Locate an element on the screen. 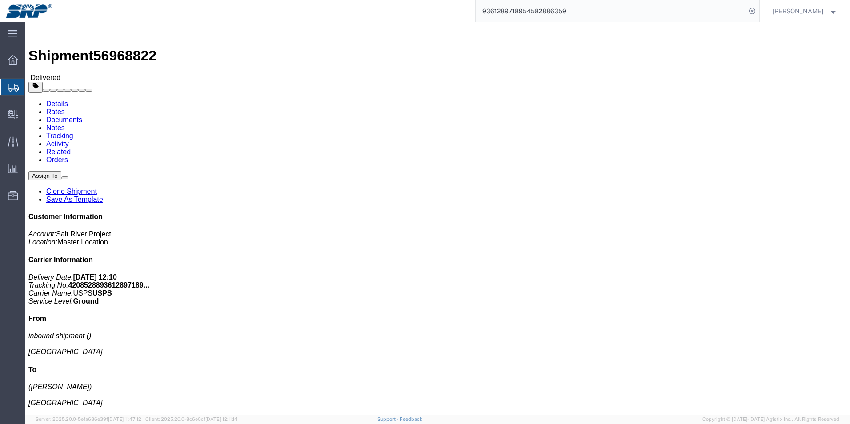 The image size is (850, 424). input: Search for shipment number, reference number is located at coordinates (610, 11).